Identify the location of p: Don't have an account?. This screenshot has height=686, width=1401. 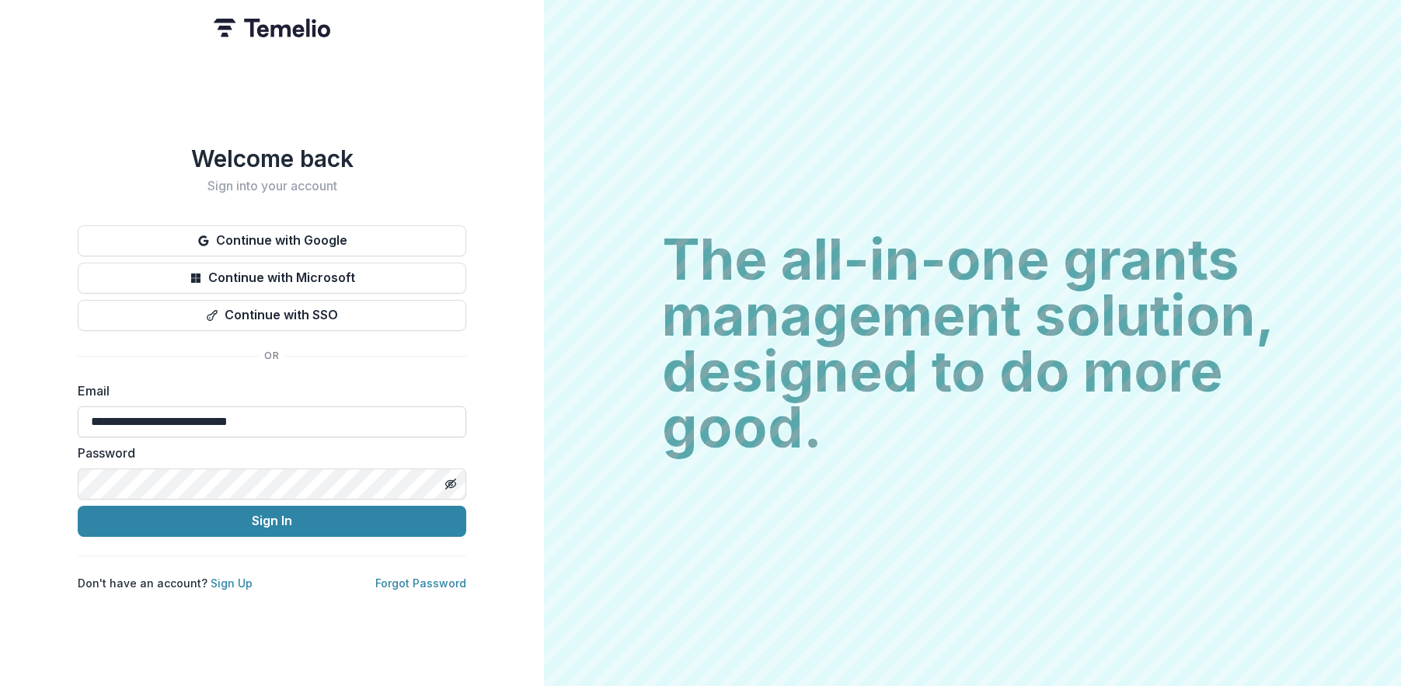
(165, 583).